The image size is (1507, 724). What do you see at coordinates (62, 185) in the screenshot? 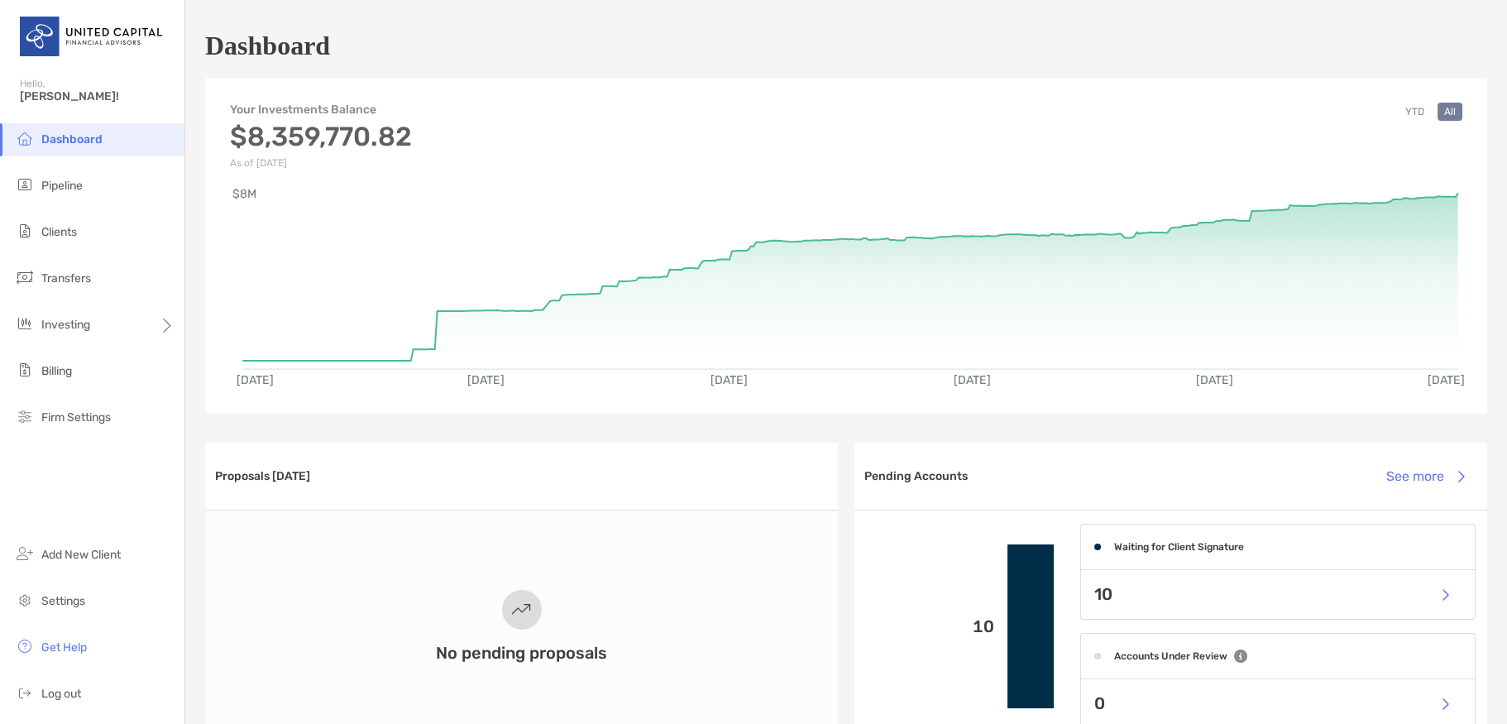
I see `span: Pipeline` at bounding box center [62, 185].